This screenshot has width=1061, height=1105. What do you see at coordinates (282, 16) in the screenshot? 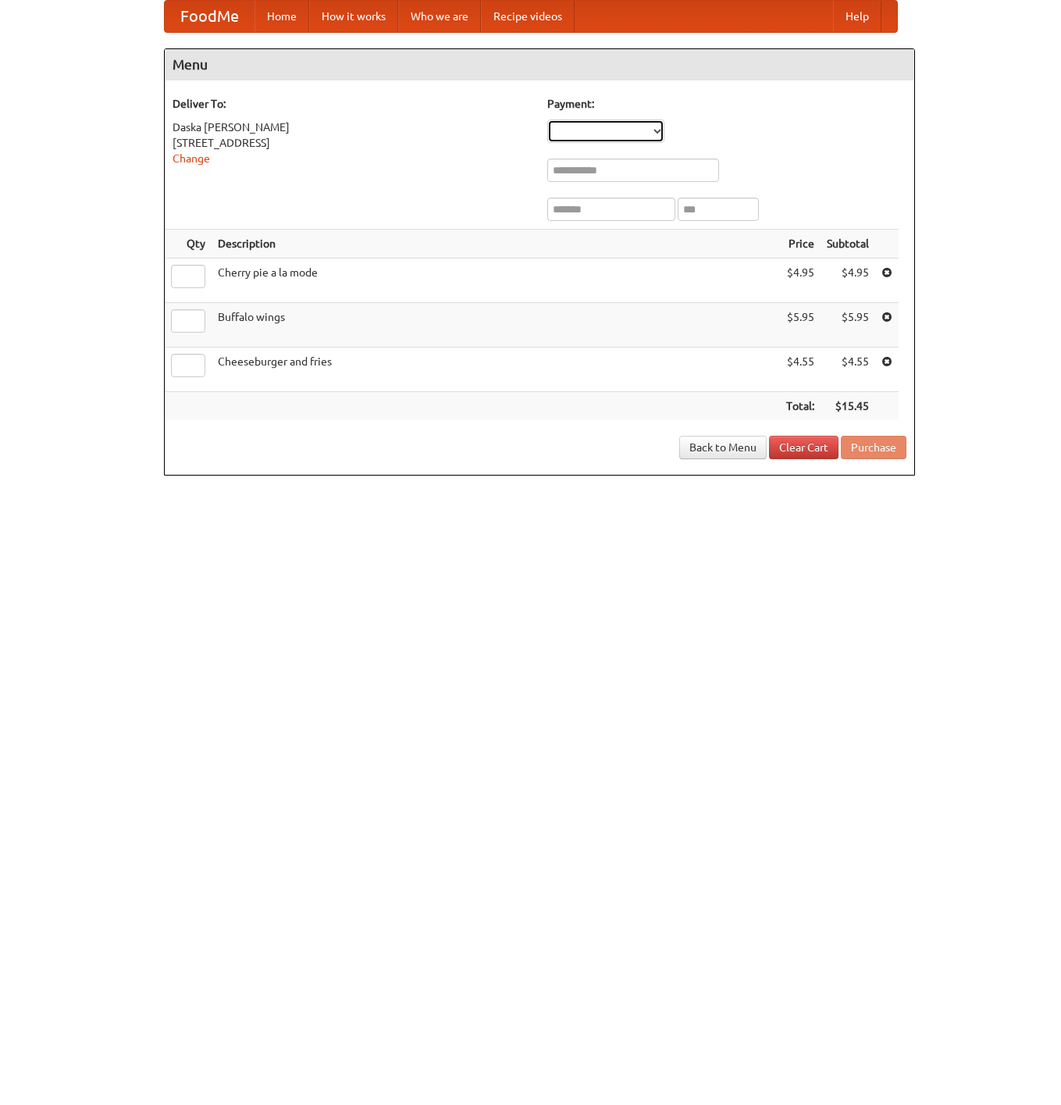
I see `a: Home` at bounding box center [282, 16].